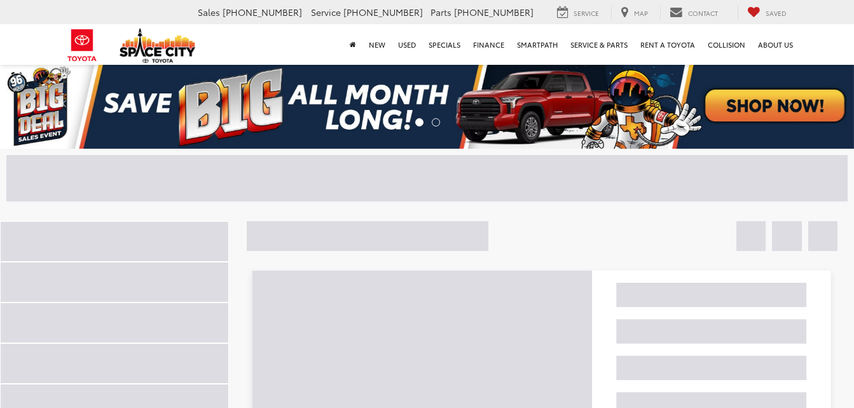  I want to click on img: Toyota, so click(82, 45).